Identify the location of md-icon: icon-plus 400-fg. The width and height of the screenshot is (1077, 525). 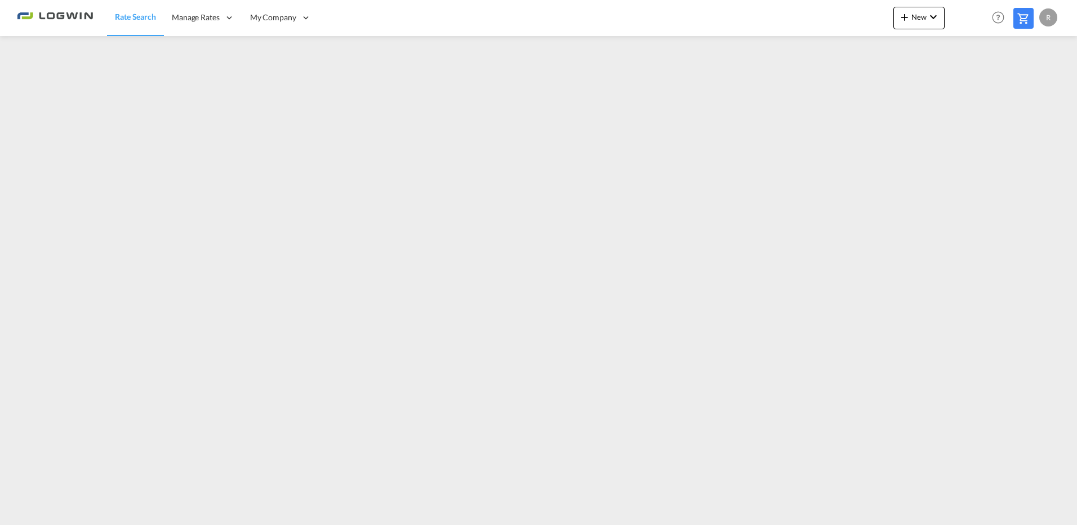
(905, 17).